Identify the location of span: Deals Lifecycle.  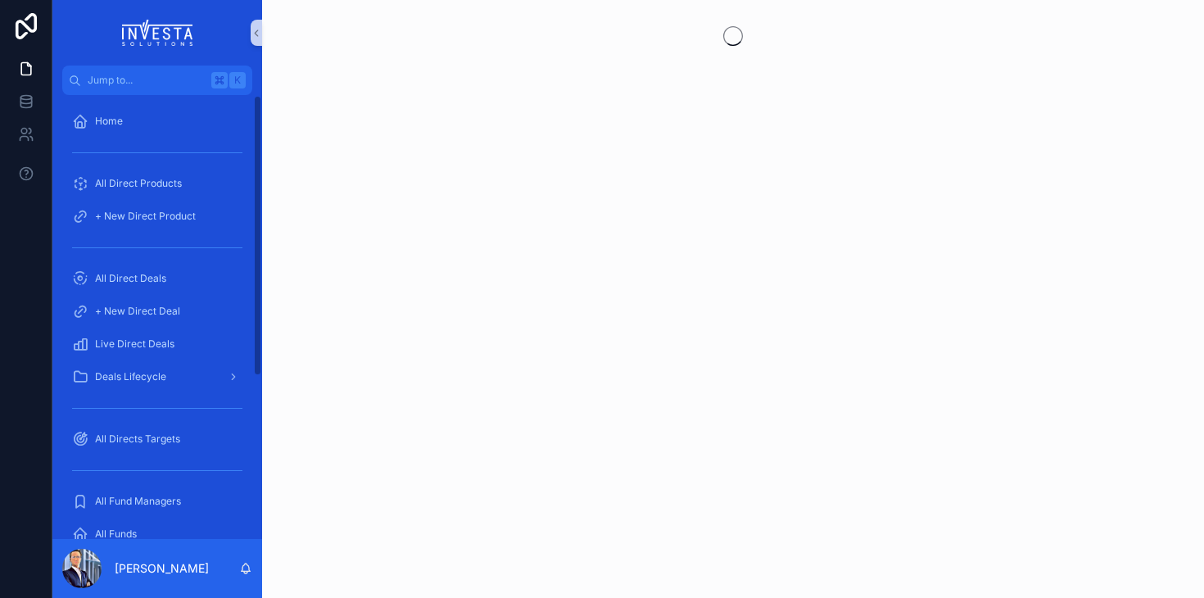
(130, 377).